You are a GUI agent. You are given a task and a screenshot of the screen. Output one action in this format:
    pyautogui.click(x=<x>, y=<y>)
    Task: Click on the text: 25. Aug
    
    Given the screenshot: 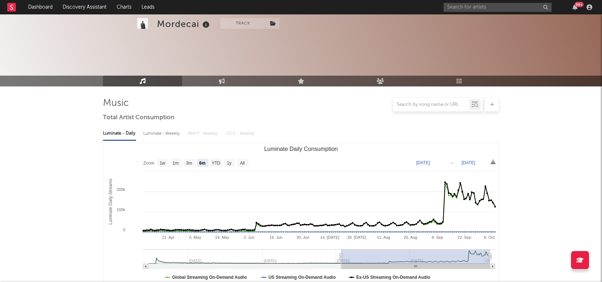 What is the action you would take?
    pyautogui.click(x=410, y=237)
    